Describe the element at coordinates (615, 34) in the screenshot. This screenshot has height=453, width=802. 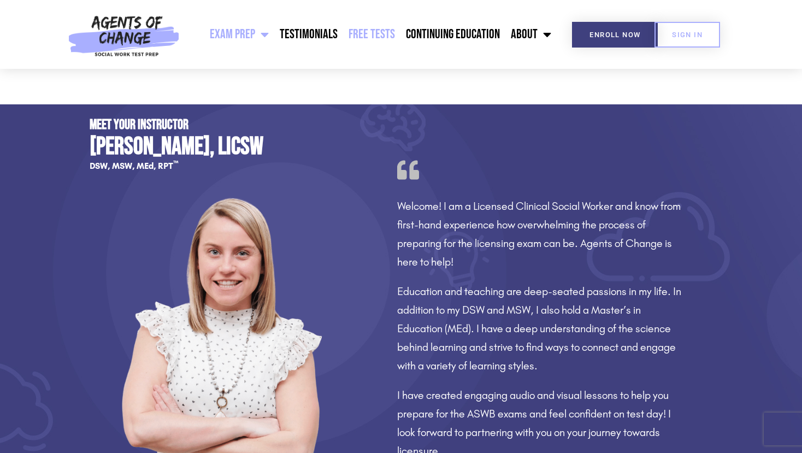
I see `a: Enroll Now` at that location.